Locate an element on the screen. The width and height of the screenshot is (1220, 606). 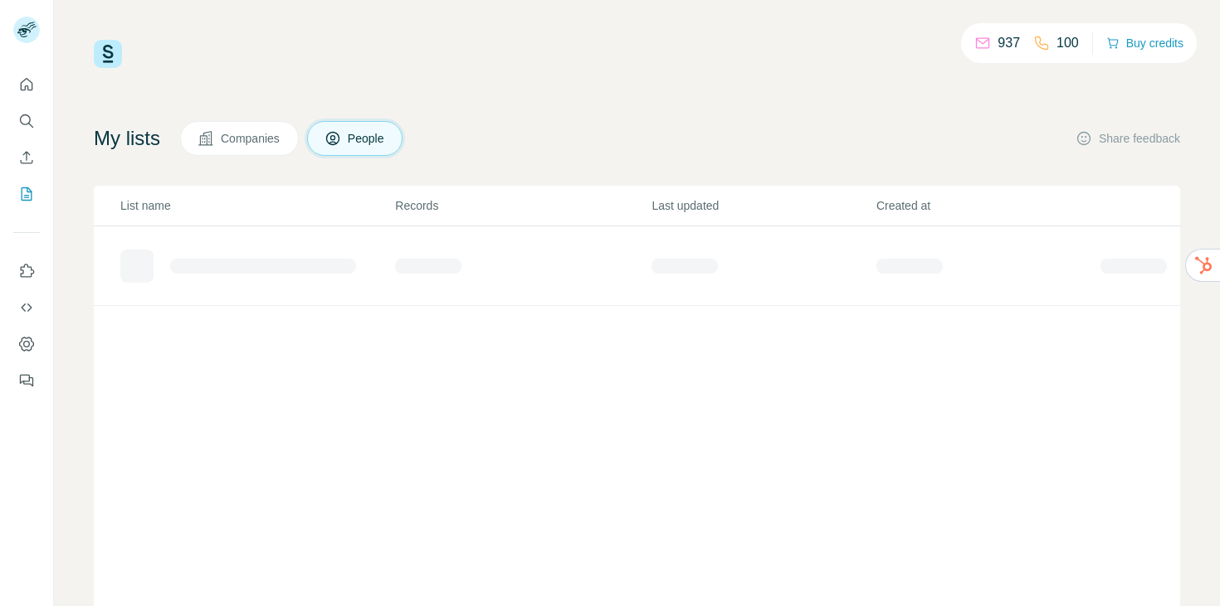
button: My lists is located at coordinates (27, 194).